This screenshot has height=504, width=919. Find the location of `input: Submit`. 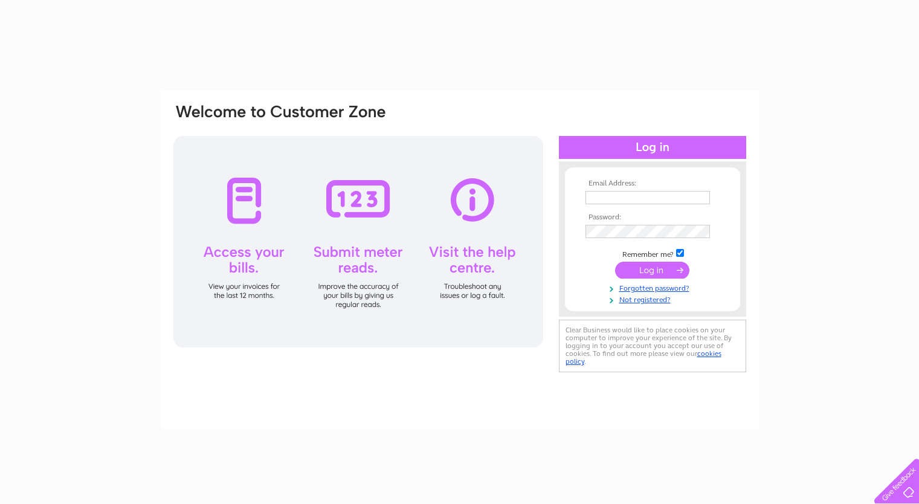

input: Submit is located at coordinates (652, 270).